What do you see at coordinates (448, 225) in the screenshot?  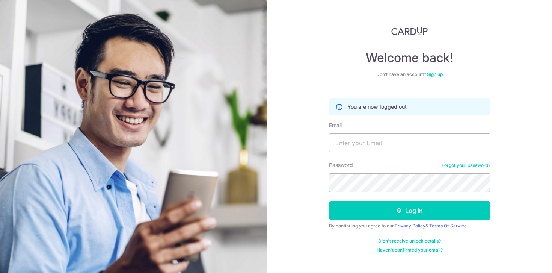 I see `a: Terms Of Service` at bounding box center [448, 225].